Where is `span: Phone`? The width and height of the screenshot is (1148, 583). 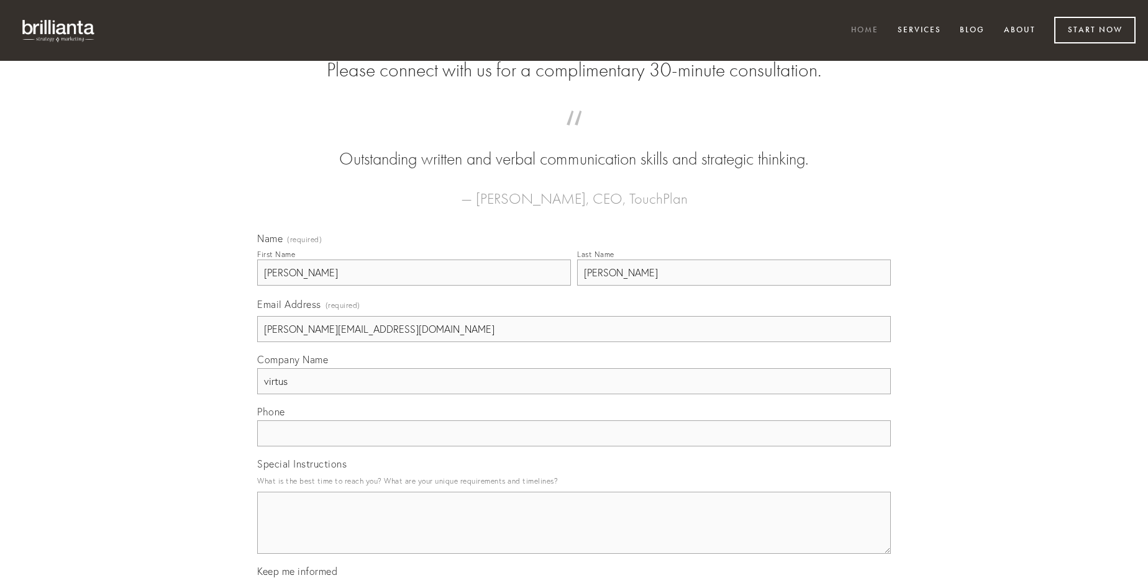 span: Phone is located at coordinates (271, 412).